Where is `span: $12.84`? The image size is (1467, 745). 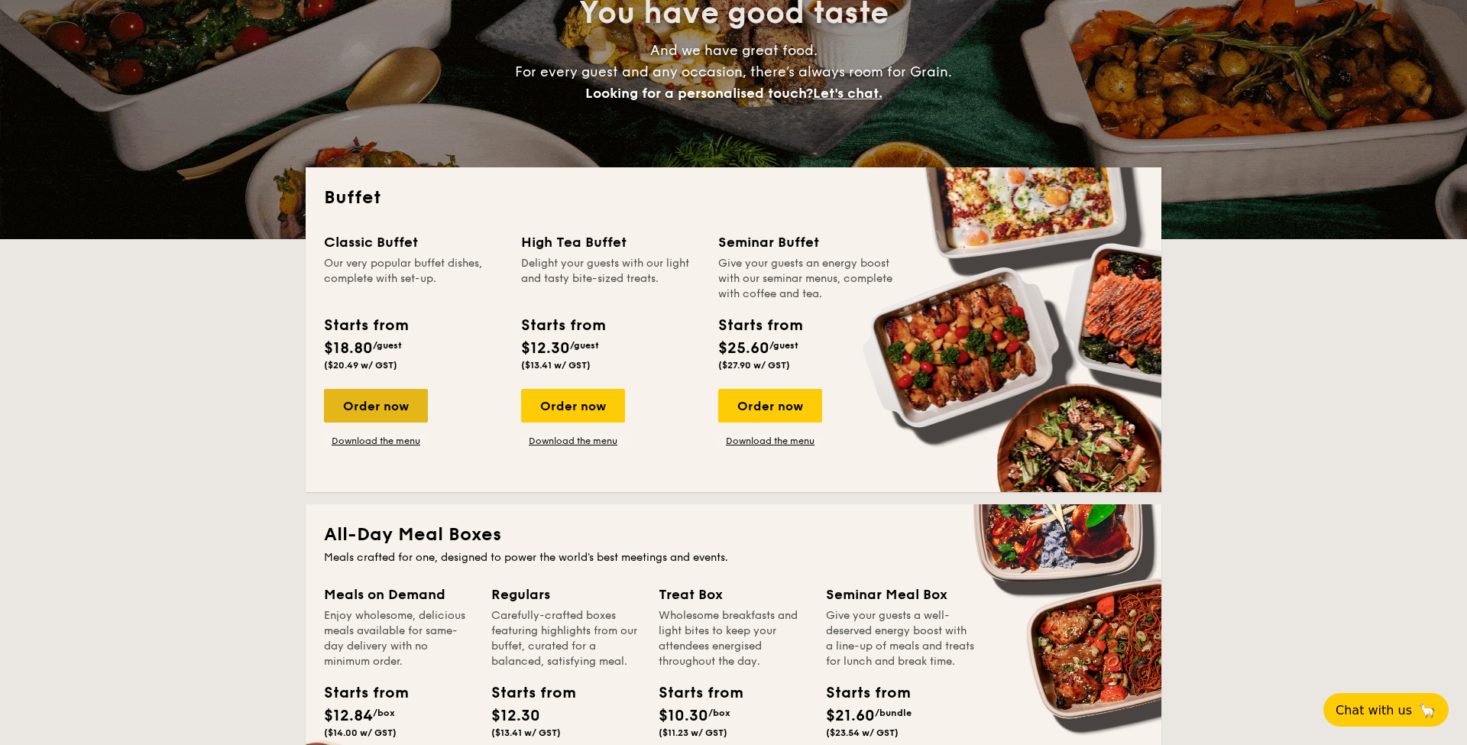
span: $12.84 is located at coordinates (348, 716).